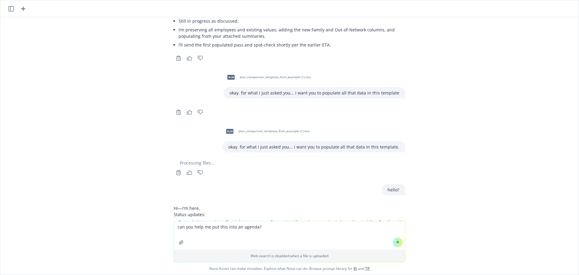 The width and height of the screenshot is (579, 275). Describe the element at coordinates (355, 268) in the screenshot. I see `a: BI` at that location.